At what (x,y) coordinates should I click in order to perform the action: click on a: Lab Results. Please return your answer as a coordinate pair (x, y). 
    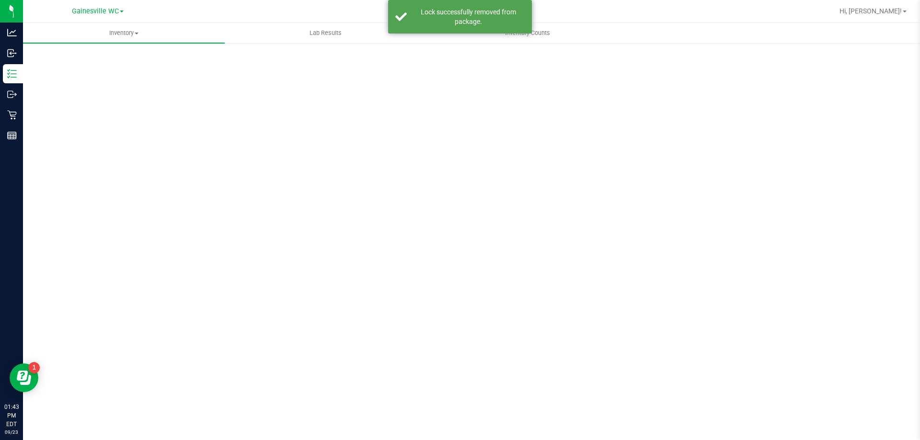
    Looking at the image, I should click on (325, 33).